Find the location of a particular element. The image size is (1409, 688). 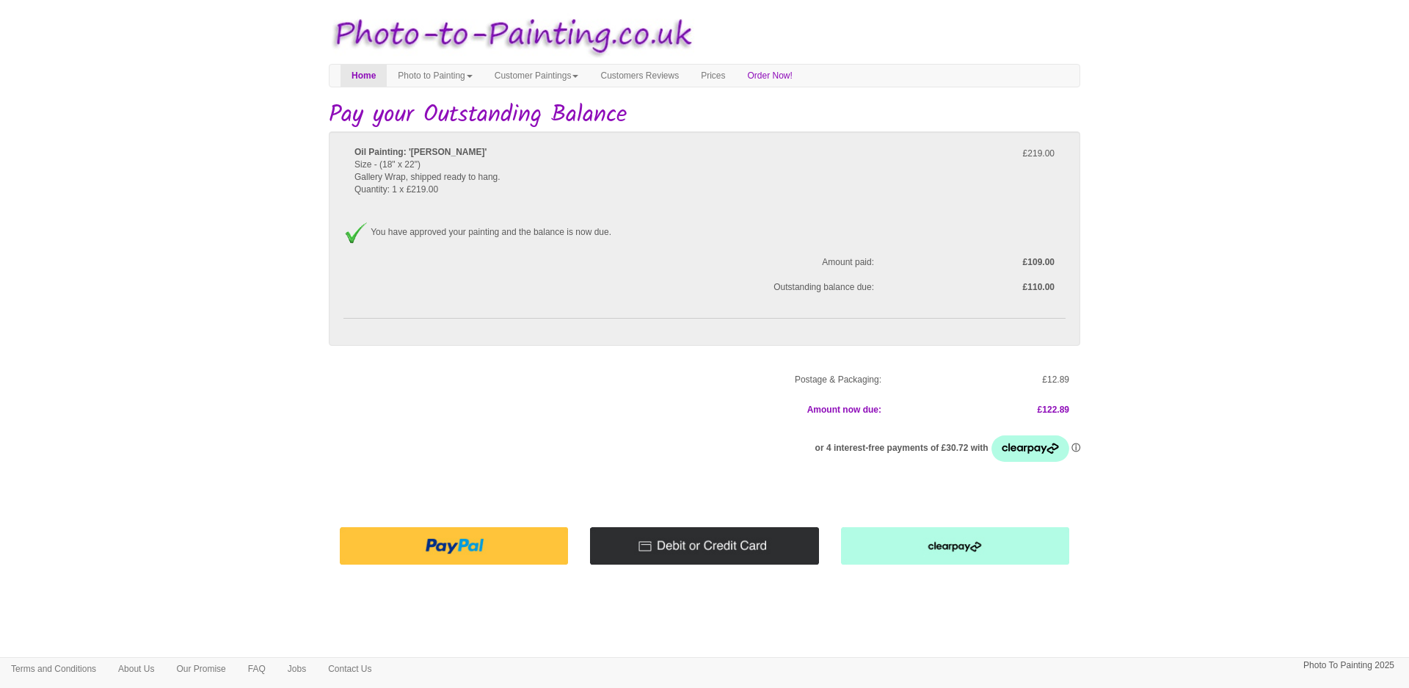

a: About Us is located at coordinates (136, 669).